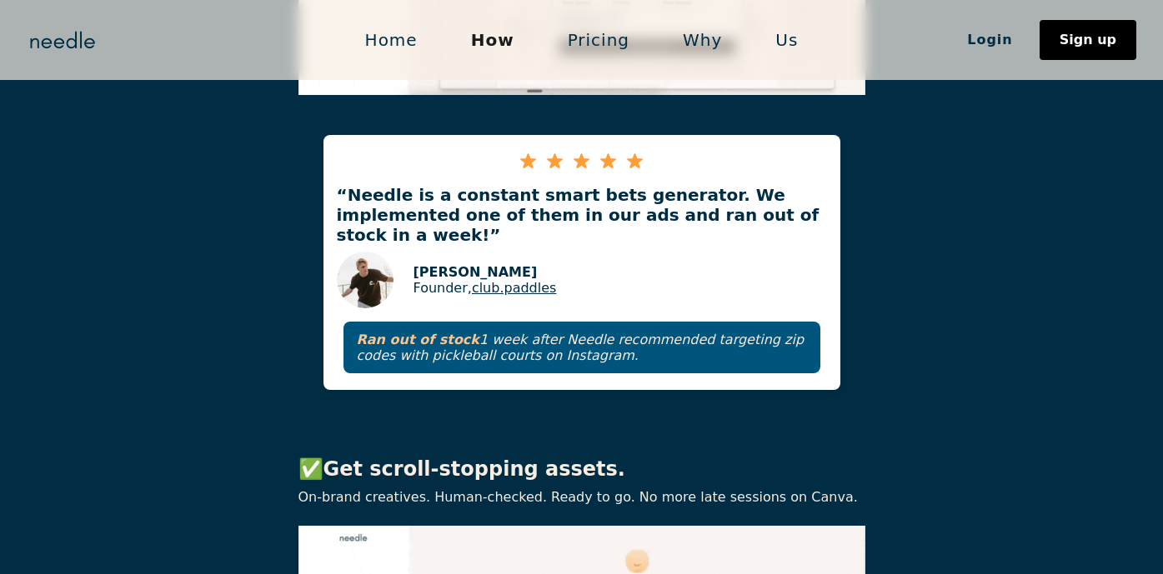 The width and height of the screenshot is (1163, 574). What do you see at coordinates (1088, 40) in the screenshot?
I see `div: Sign up` at bounding box center [1088, 40].